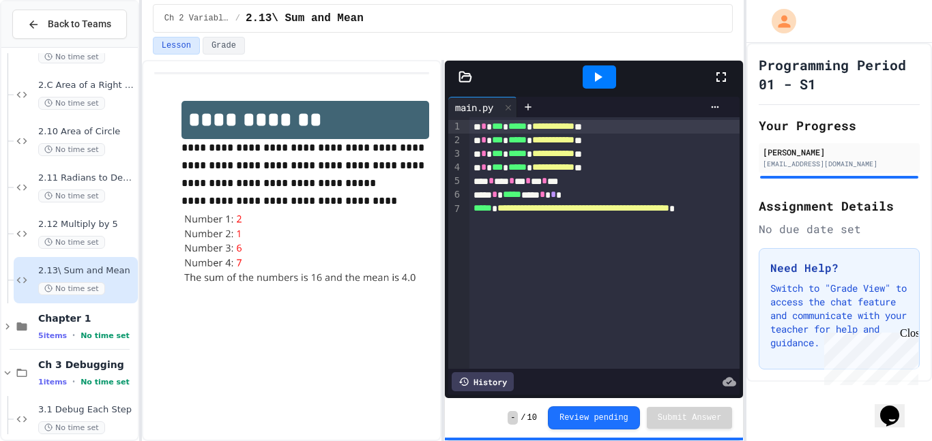 This screenshot has height=441, width=932. What do you see at coordinates (839, 74) in the screenshot?
I see `h1: Programming Period 01 - S1` at bounding box center [839, 74].